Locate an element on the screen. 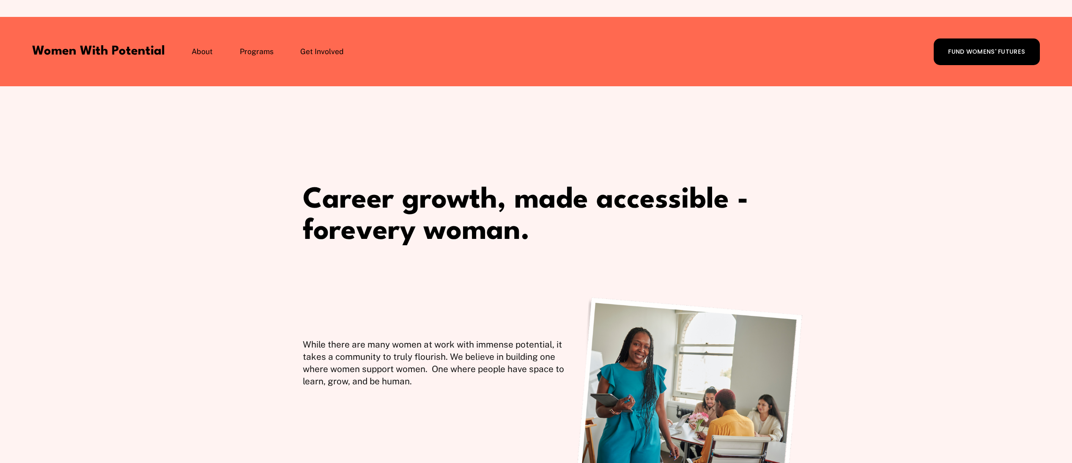  span: Get Involved is located at coordinates (322, 52).